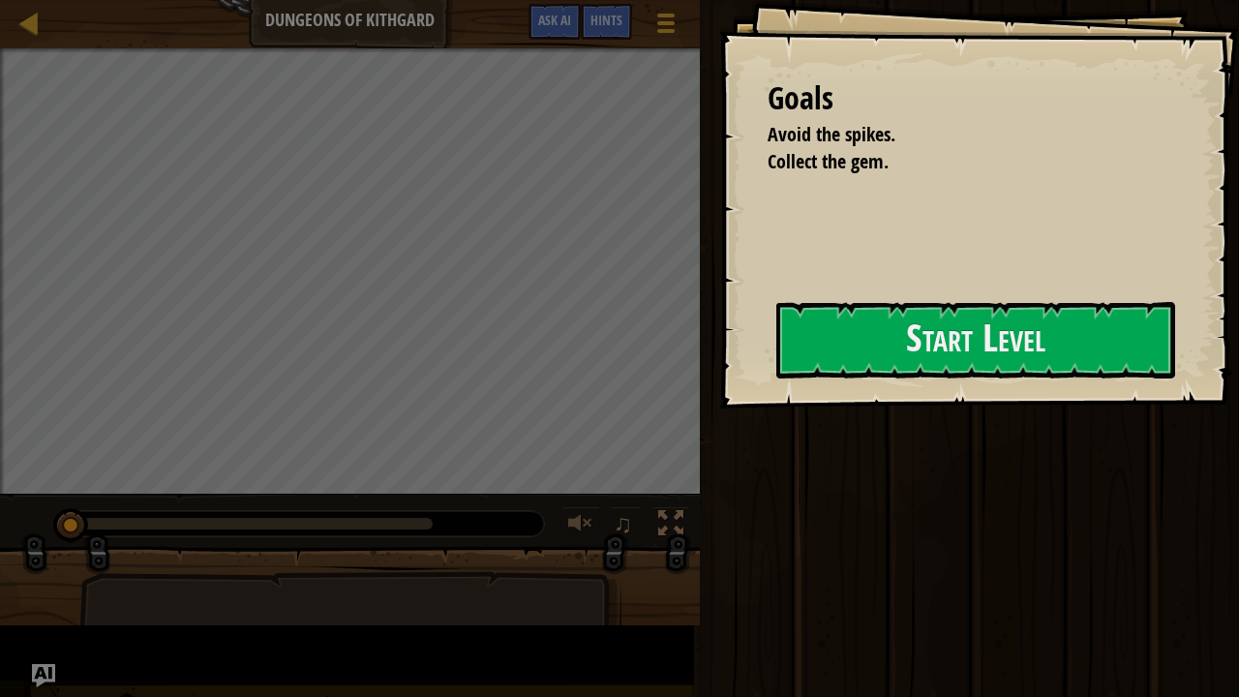 This screenshot has height=697, width=1239. What do you see at coordinates (831, 134) in the screenshot?
I see `span: Avoid the spikes.` at bounding box center [831, 134].